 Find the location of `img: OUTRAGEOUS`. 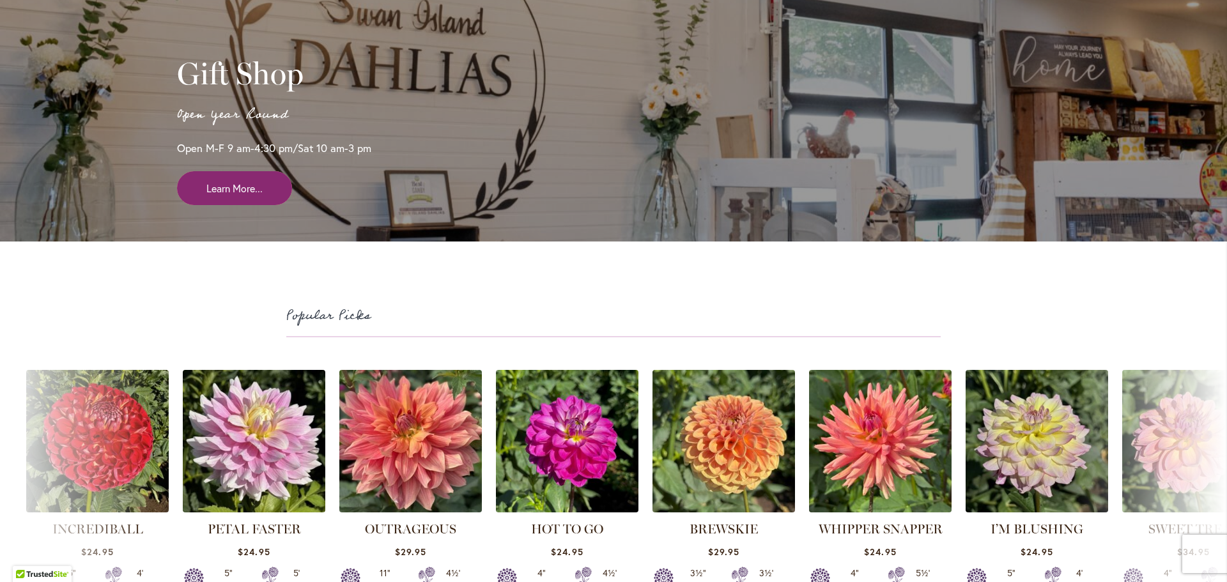

img: OUTRAGEOUS is located at coordinates (410, 441).